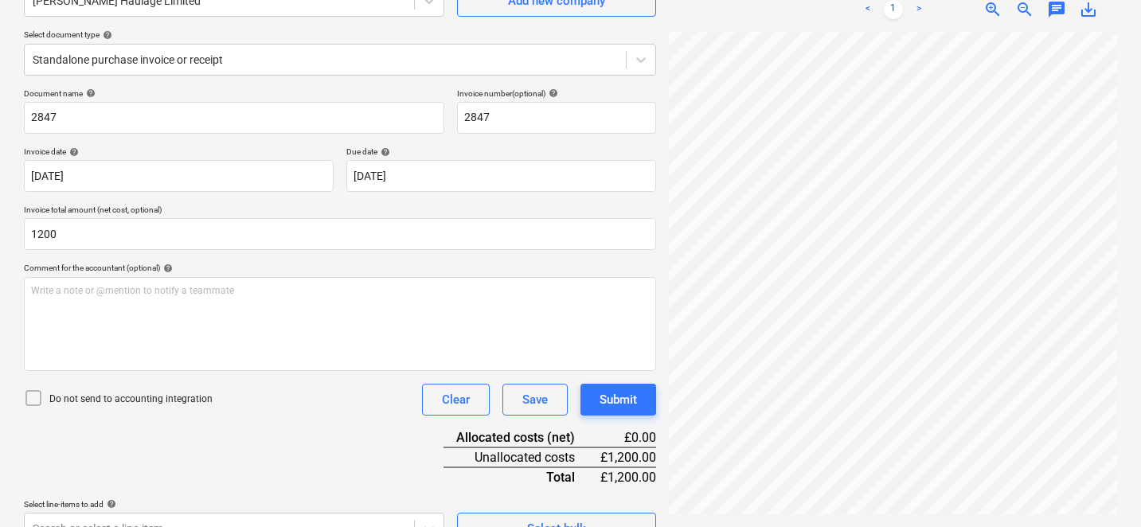  What do you see at coordinates (556, 93) in the screenshot?
I see `div: Invoice number (optional)` at bounding box center [556, 93].